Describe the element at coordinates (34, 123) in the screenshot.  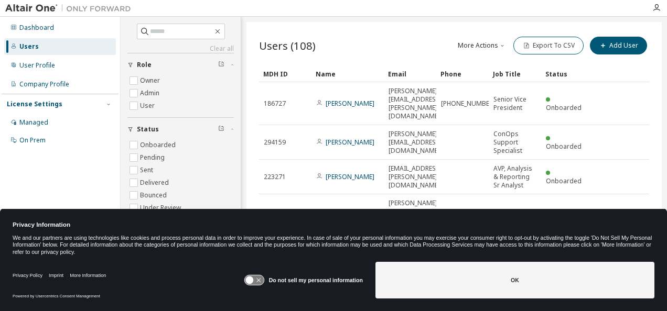
I see `div: Managed` at that location.